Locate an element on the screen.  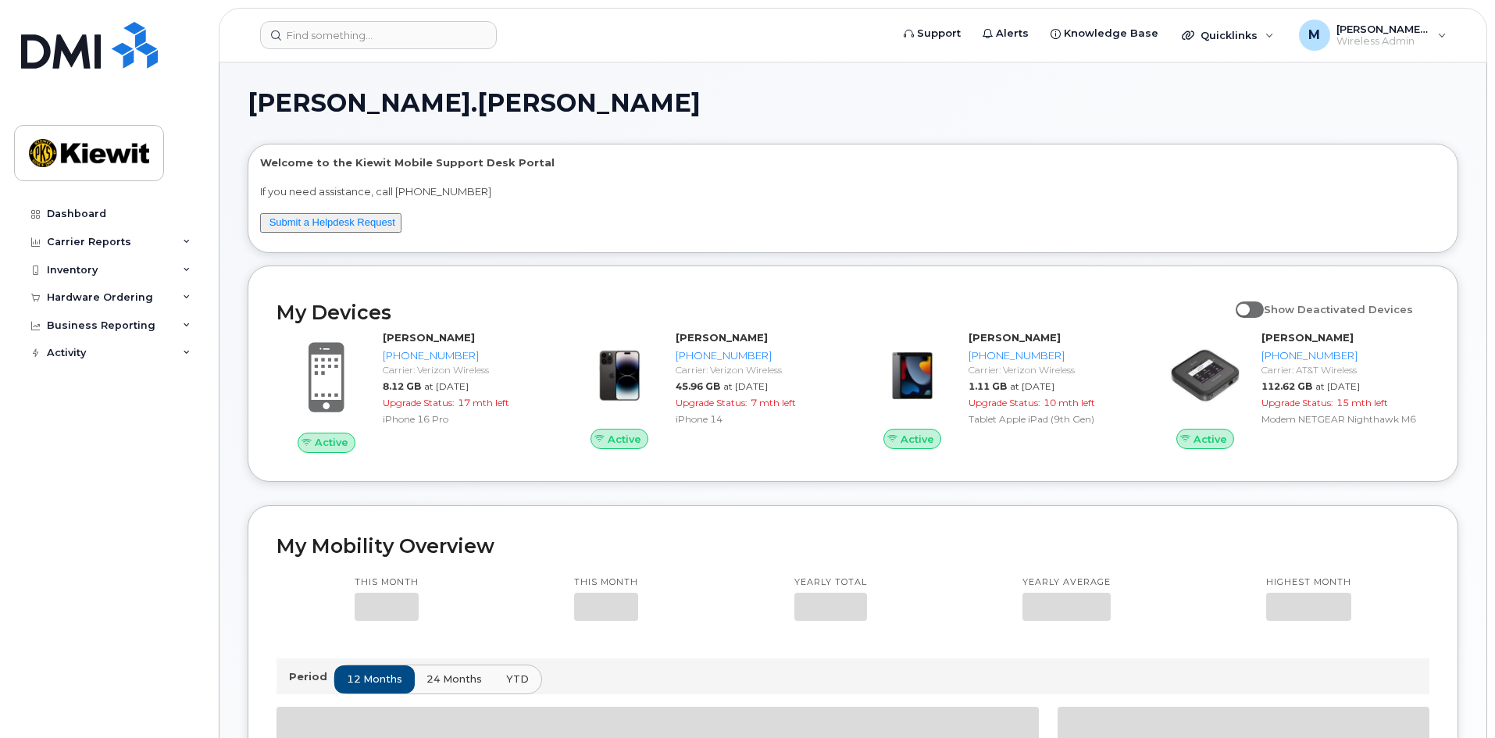
div: Carrier: AT&T Wireless is located at coordinates (1342, 370).